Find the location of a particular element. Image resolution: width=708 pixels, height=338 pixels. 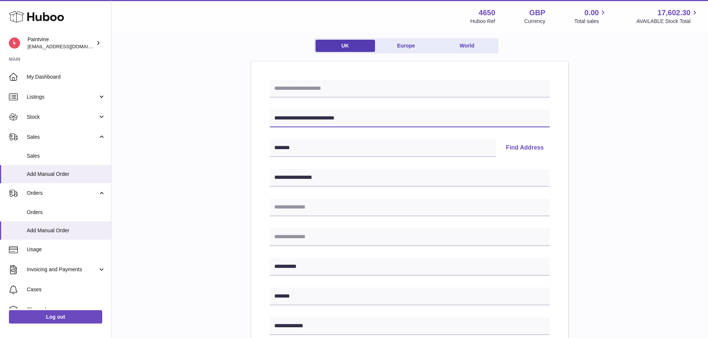

a: Log out is located at coordinates (55, 317).